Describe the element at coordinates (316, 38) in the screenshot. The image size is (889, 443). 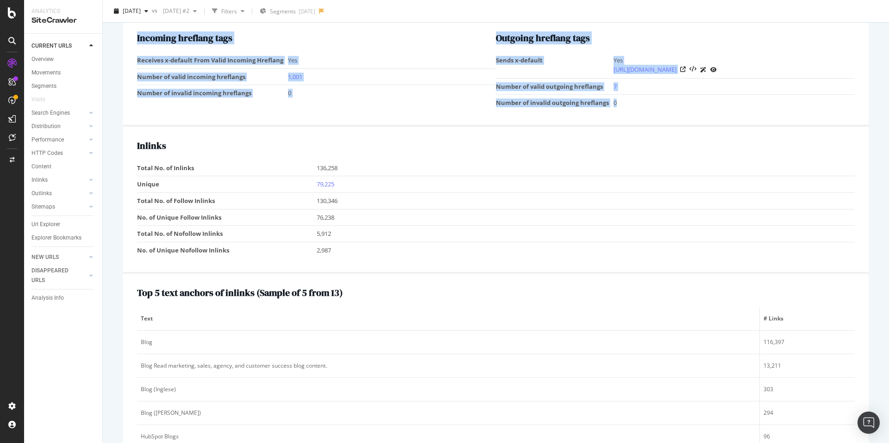
I see `h2: Incoming hreflang tags` at that location.